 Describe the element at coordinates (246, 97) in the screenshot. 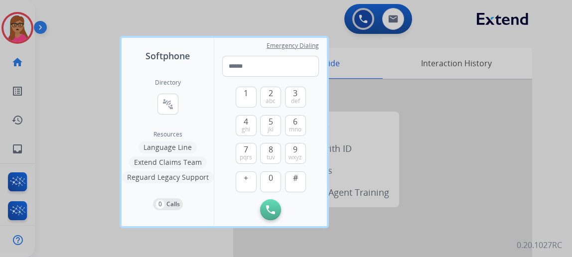

I see `button: 1` at that location.